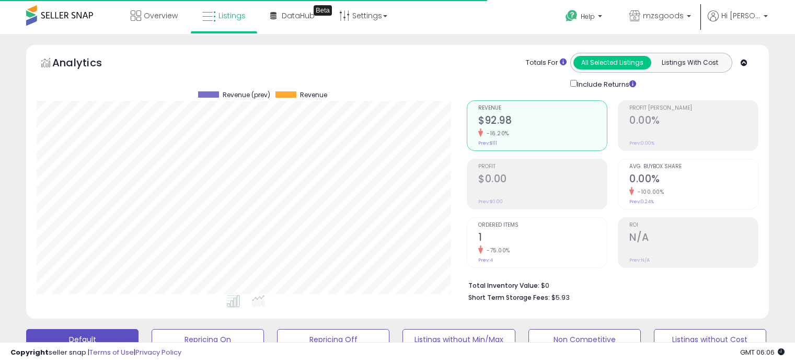 The image size is (795, 363). Describe the element at coordinates (29, 352) in the screenshot. I see `strong: Copyright` at that location.